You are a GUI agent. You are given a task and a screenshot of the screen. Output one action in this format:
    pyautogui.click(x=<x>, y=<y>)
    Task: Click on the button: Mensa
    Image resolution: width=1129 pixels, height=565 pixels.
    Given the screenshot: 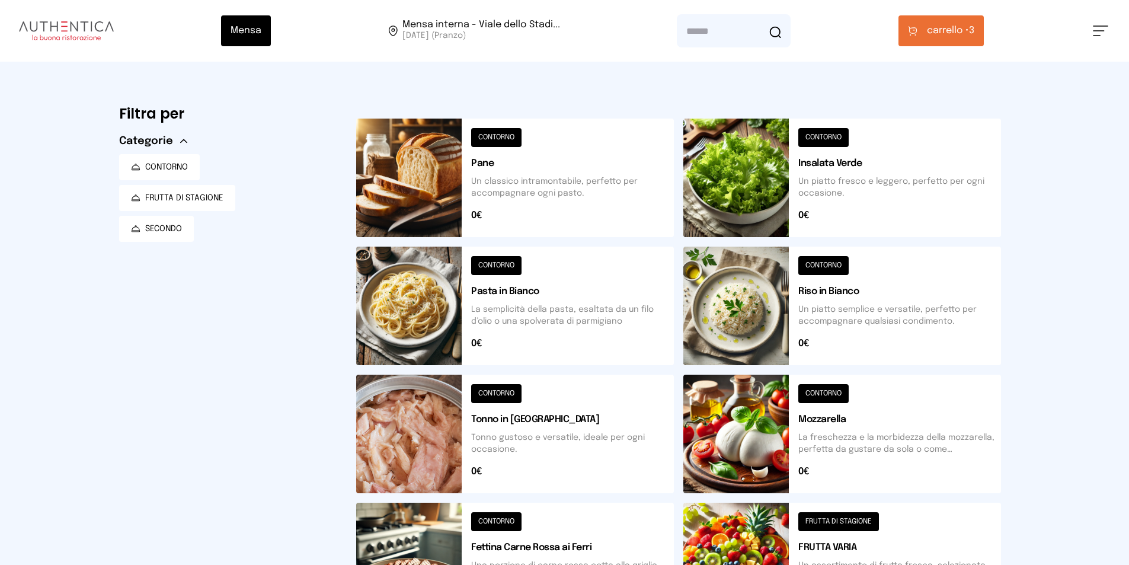 What is the action you would take?
    pyautogui.click(x=246, y=31)
    